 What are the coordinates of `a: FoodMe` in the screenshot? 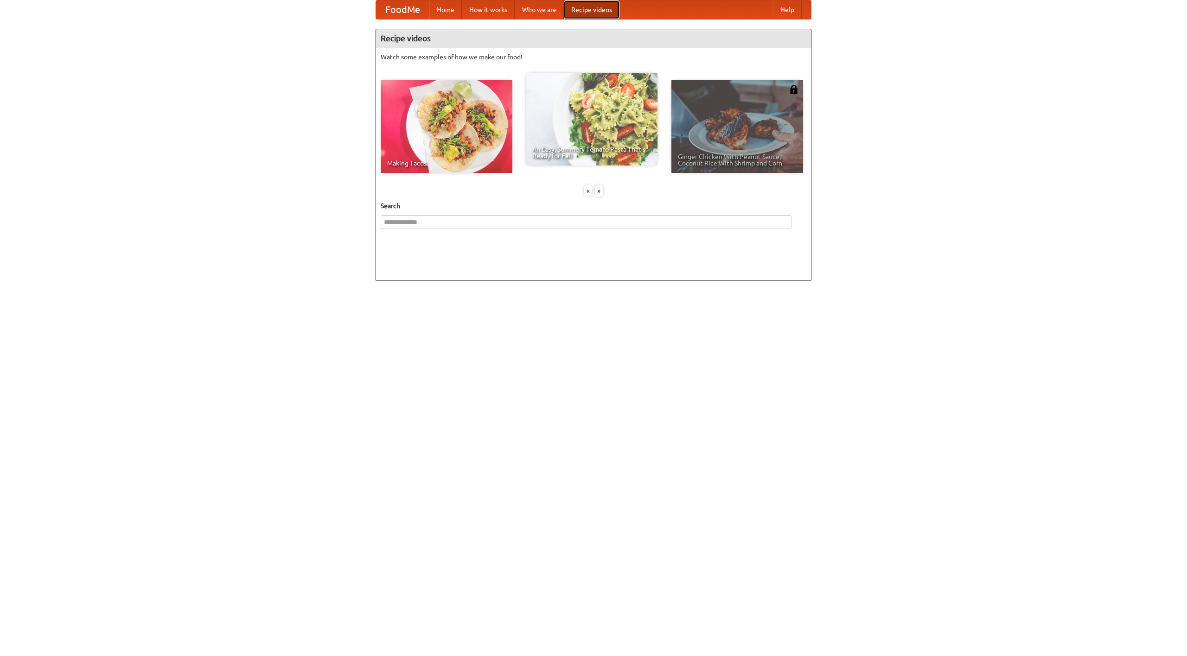 It's located at (403, 10).